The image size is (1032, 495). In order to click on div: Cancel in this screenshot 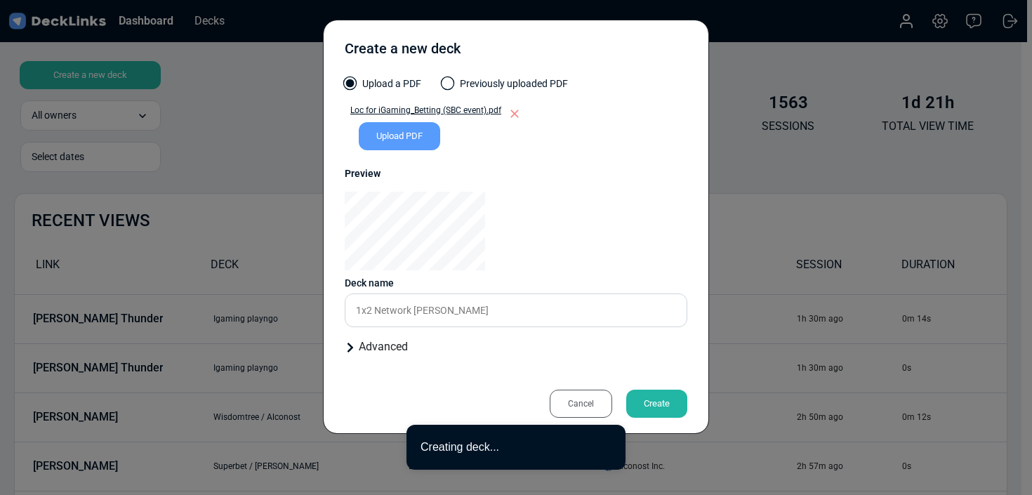, I will do `click(581, 404)`.